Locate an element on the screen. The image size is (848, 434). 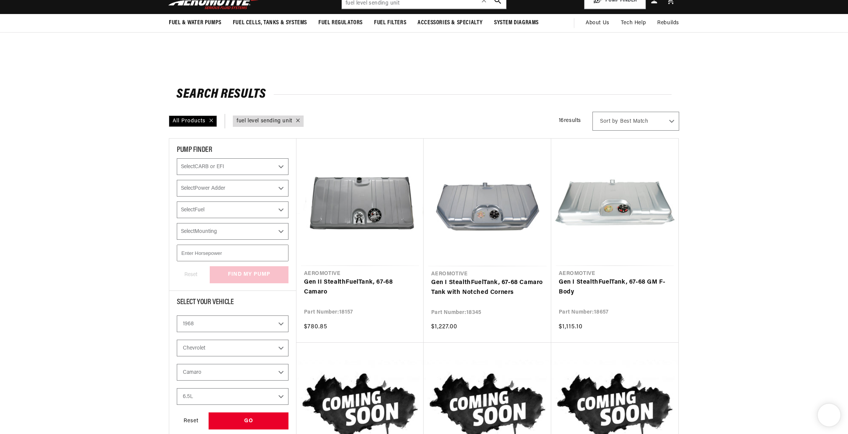
summary: Fuel Filters is located at coordinates (390, 23).